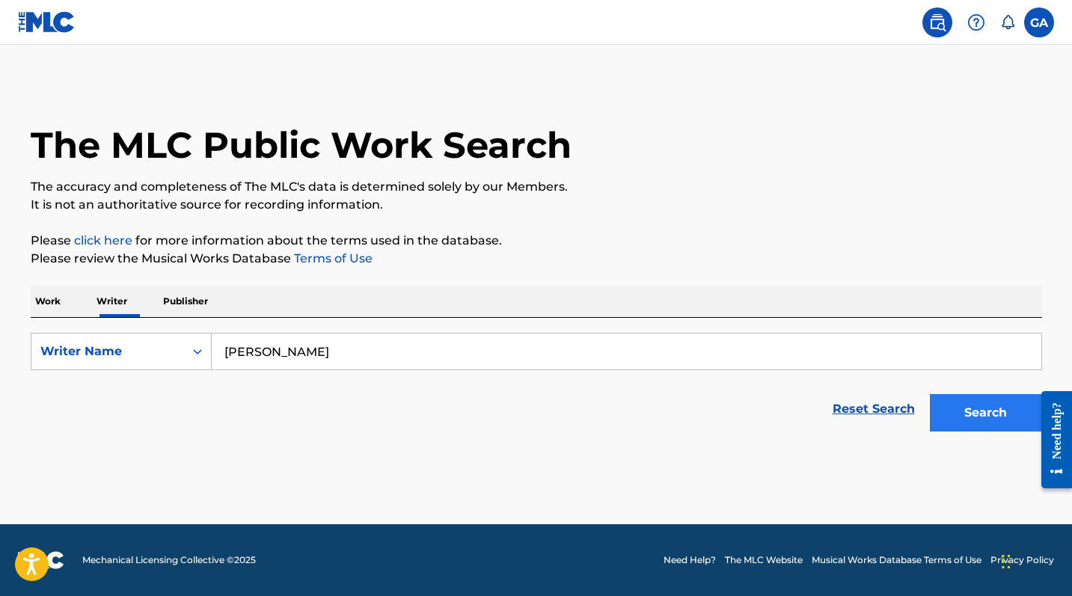 The image size is (1072, 596). What do you see at coordinates (26, 52) in the screenshot?
I see `div: Need help?` at bounding box center [26, 52].